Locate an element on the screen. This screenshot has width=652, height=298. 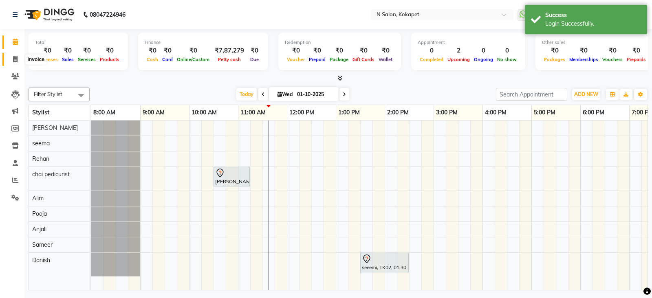
span: Services is located at coordinates (87, 60).